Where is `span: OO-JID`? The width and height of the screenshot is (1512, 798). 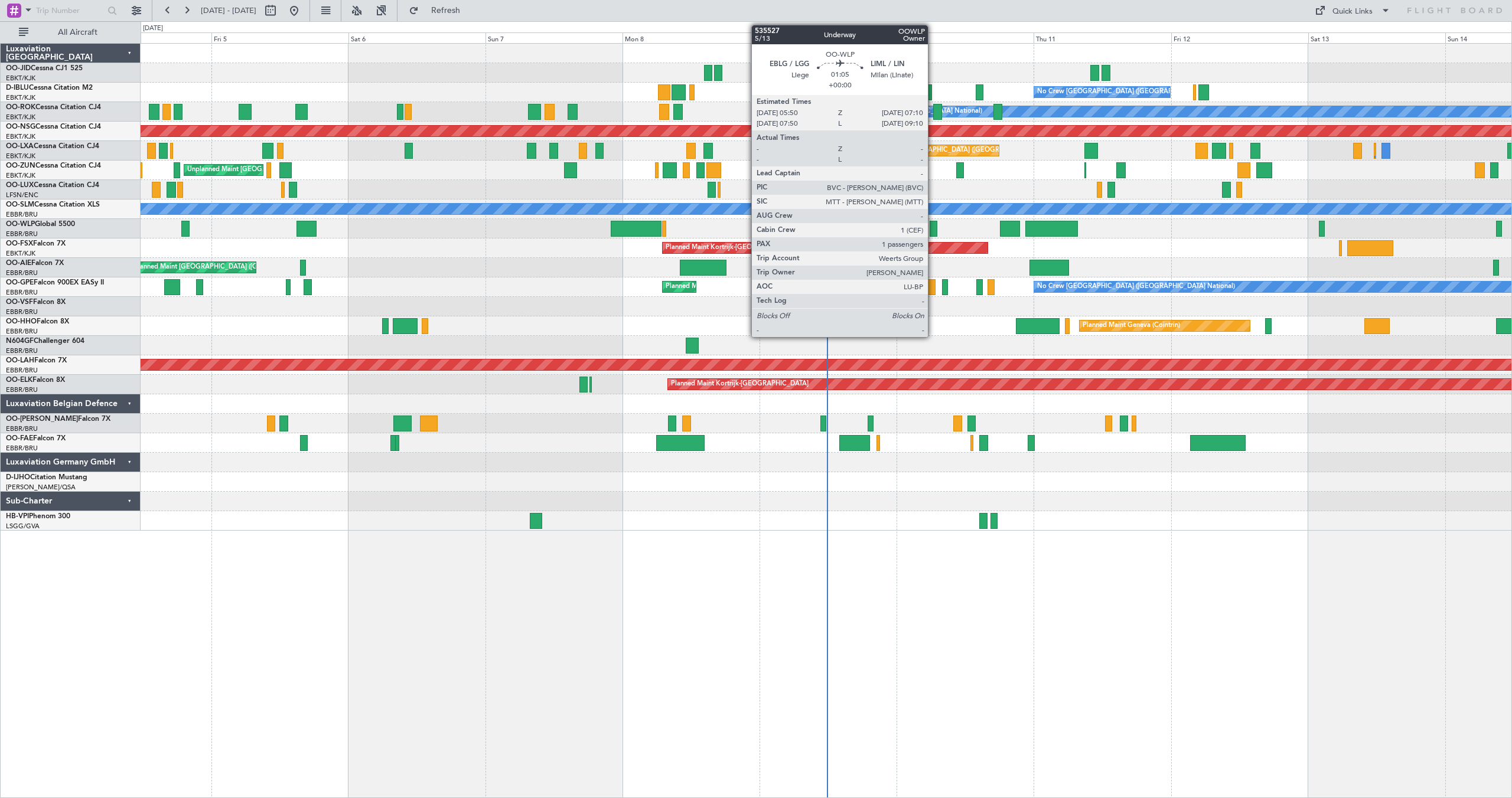
span: OO-JID is located at coordinates (19, 69).